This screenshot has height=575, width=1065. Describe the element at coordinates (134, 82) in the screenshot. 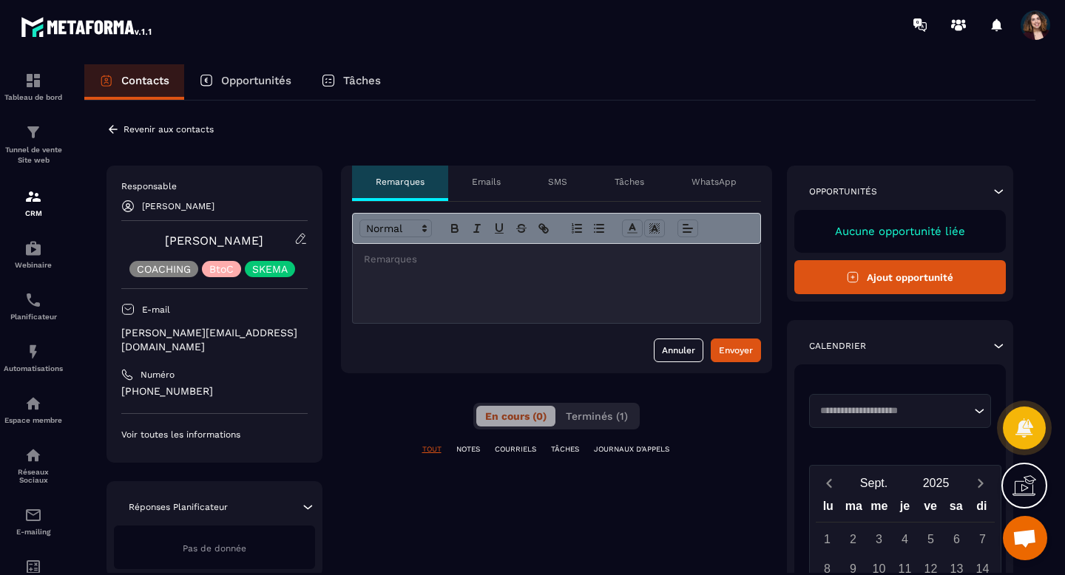

I see `a: Contacts` at that location.